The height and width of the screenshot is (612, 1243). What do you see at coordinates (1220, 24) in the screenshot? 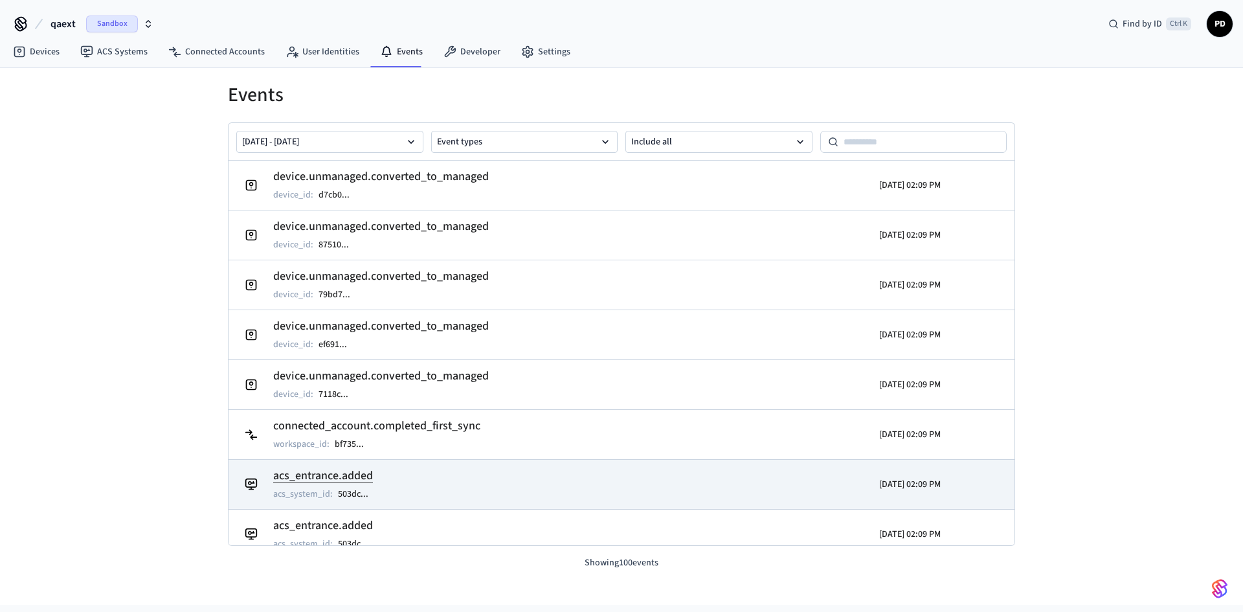
I see `button: PD` at bounding box center [1220, 24].